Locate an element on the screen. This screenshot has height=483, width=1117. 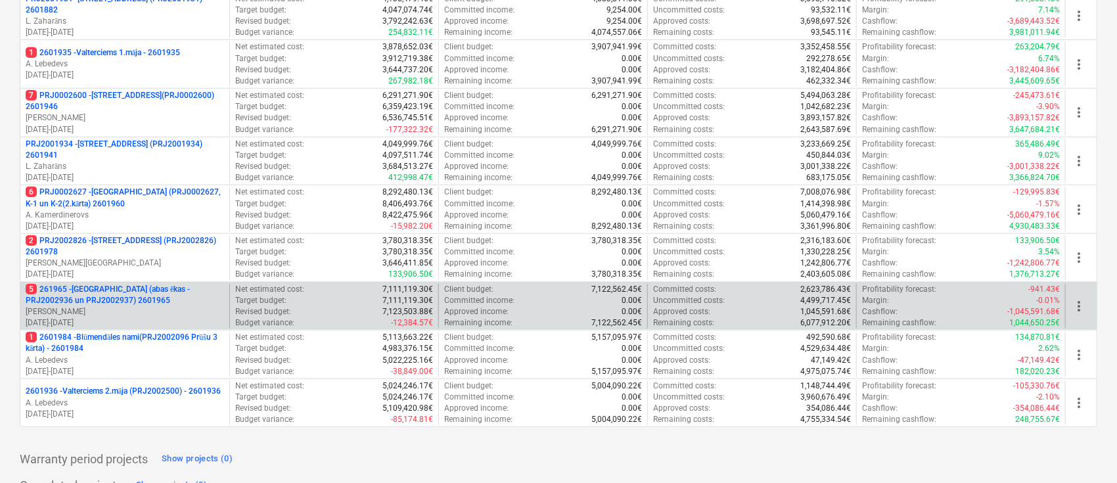
p: 5,157,095.97€ is located at coordinates (616, 337).